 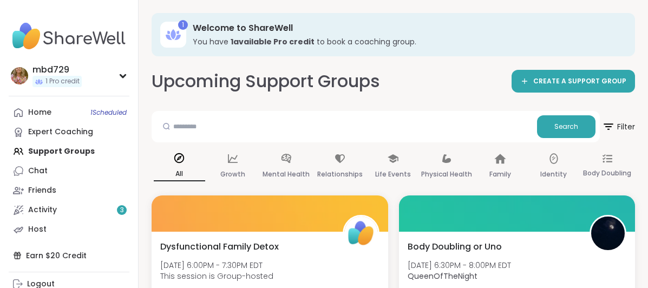 What do you see at coordinates (553, 174) in the screenshot?
I see `p: Identity` at bounding box center [553, 174].